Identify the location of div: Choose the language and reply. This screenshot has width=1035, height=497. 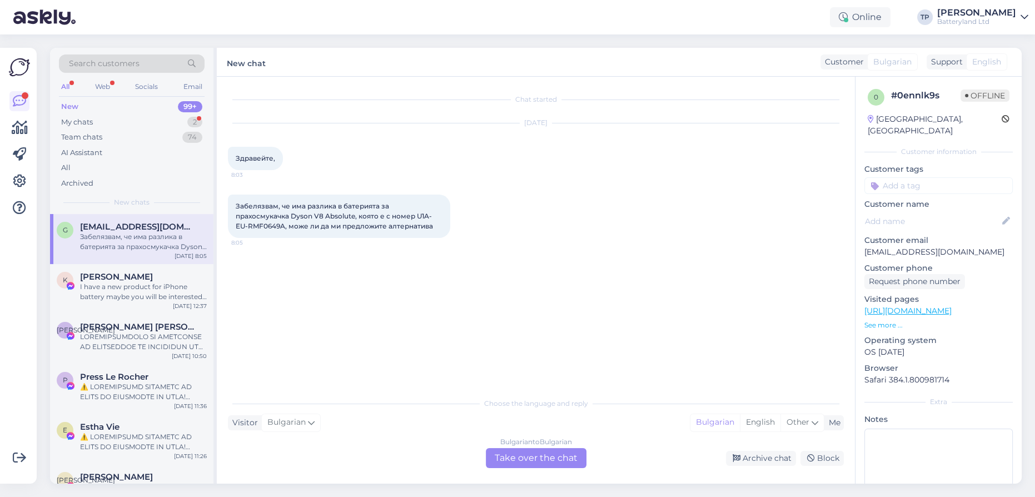
(536, 404).